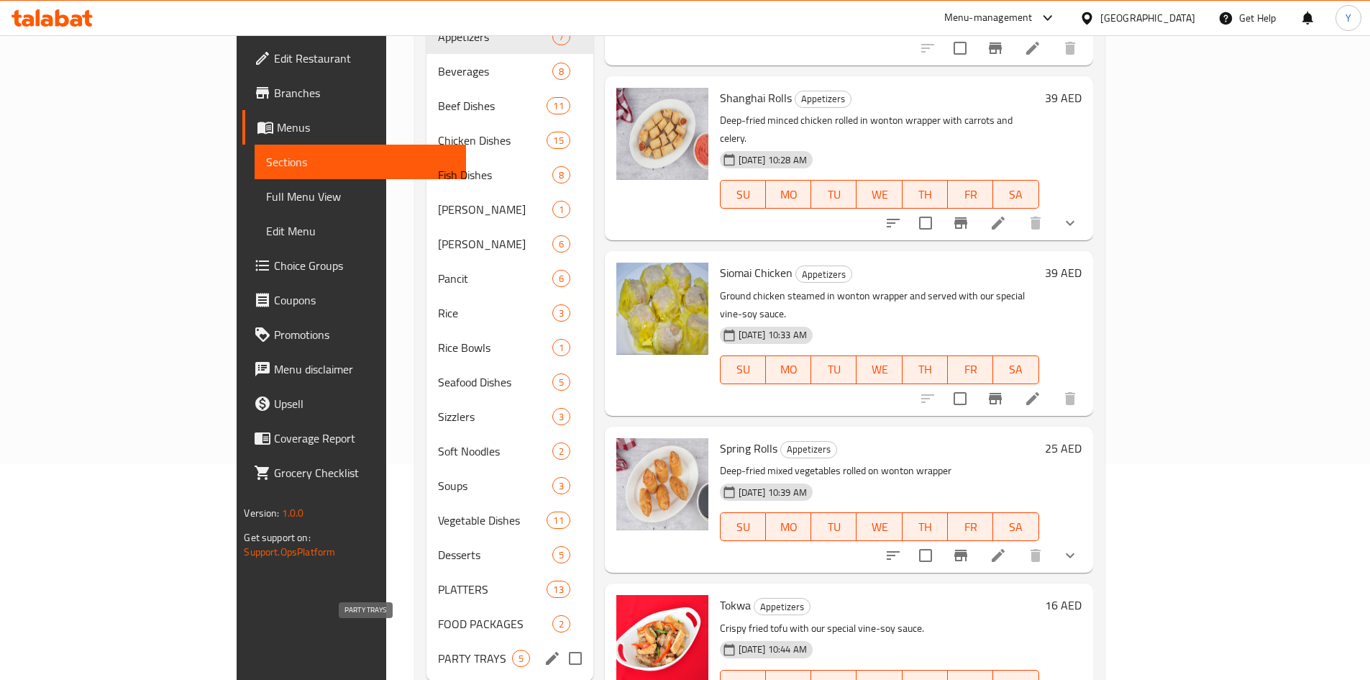 This screenshot has height=680, width=1370. Describe the element at coordinates (354, 404) in the screenshot. I see `a: Upsell` at that location.